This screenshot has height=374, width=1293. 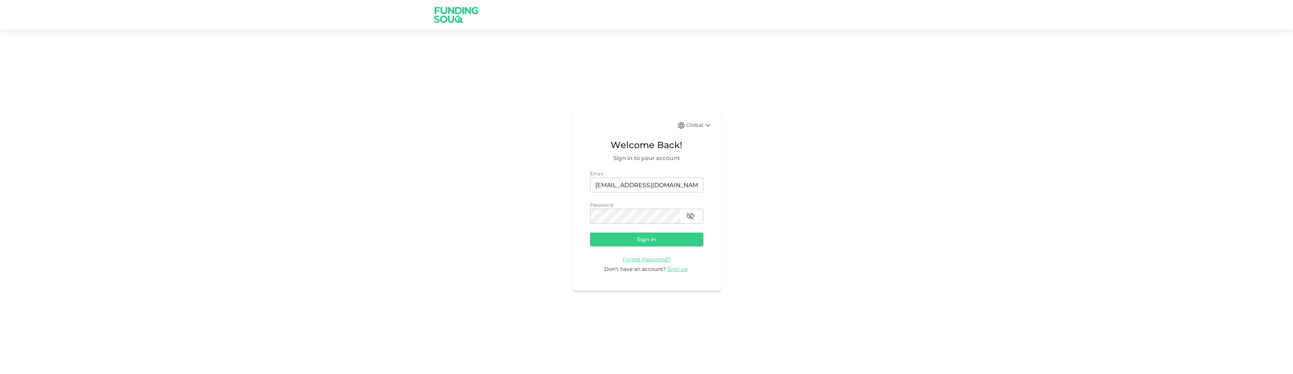 What do you see at coordinates (646, 259) in the screenshot?
I see `a: Forgot Password?` at bounding box center [646, 259].